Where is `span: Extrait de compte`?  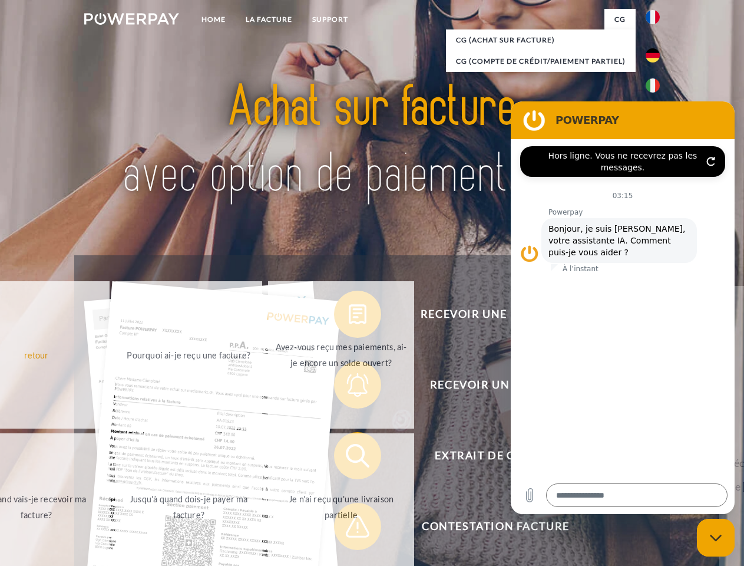 span: Extrait de compte is located at coordinates (495, 455).